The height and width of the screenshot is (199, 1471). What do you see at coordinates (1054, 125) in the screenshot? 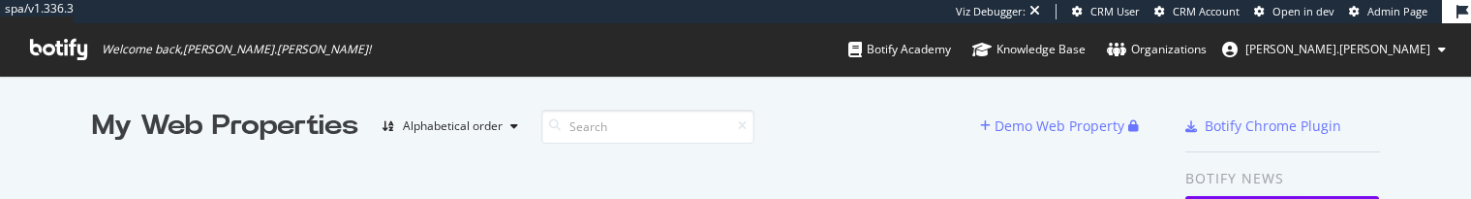
I see `a: Demo Web Property` at bounding box center [1054, 125].